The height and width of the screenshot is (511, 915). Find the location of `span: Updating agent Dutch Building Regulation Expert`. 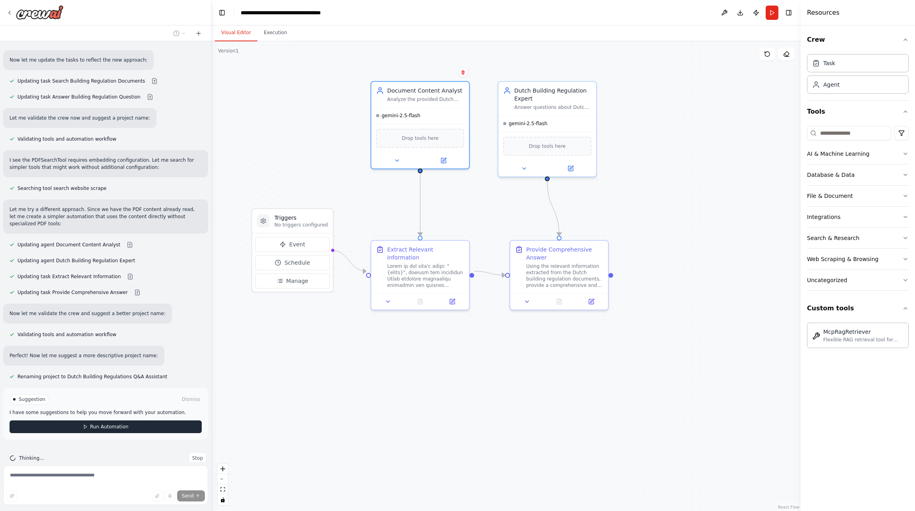

span: Updating agent Dutch Building Regulation Expert is located at coordinates (76, 260).